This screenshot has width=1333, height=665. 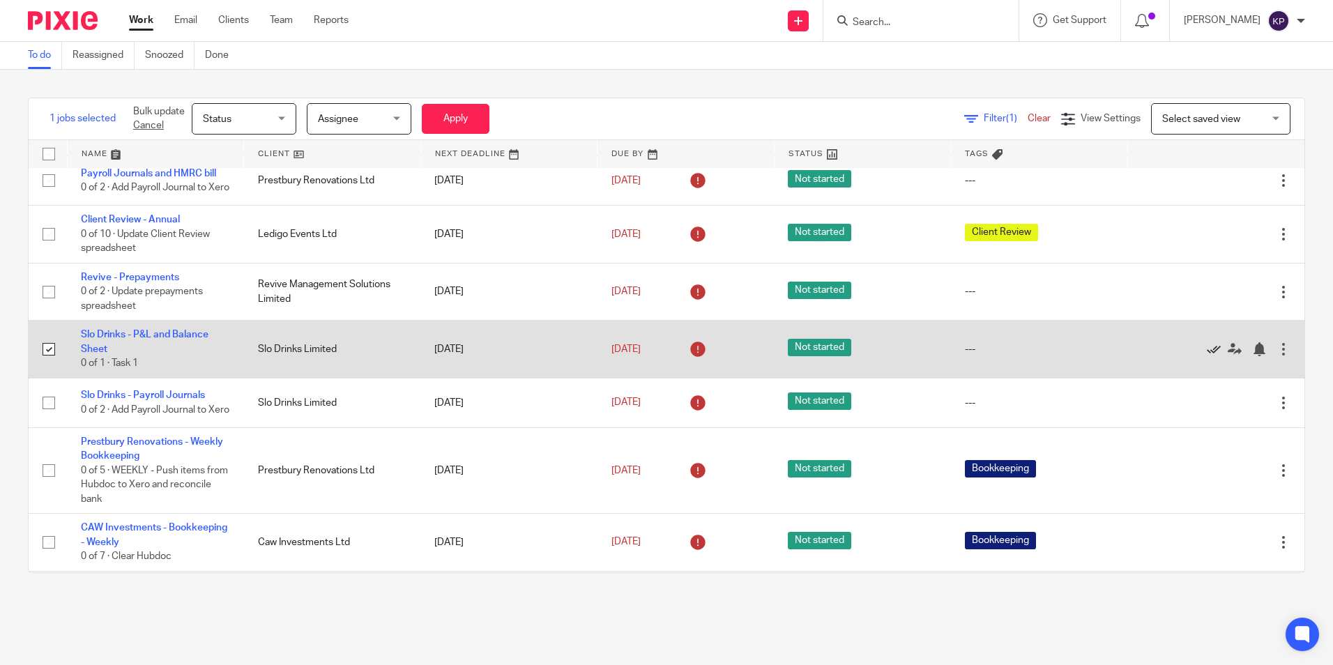 What do you see at coordinates (154, 535) in the screenshot?
I see `a: CAW Investments - Bookkeeping - Weekly` at bounding box center [154, 535].